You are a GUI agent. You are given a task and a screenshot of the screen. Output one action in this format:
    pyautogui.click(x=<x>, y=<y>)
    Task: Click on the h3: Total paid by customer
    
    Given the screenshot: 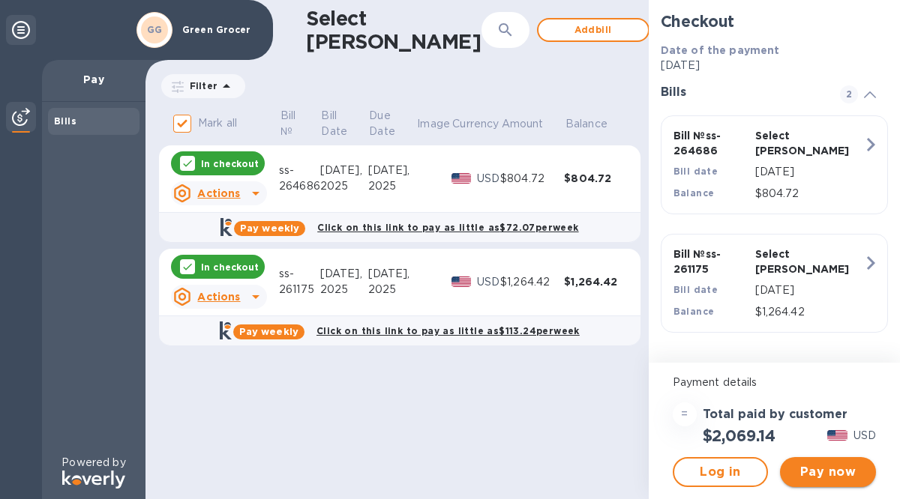 What is the action you would take?
    pyautogui.click(x=774, y=415)
    